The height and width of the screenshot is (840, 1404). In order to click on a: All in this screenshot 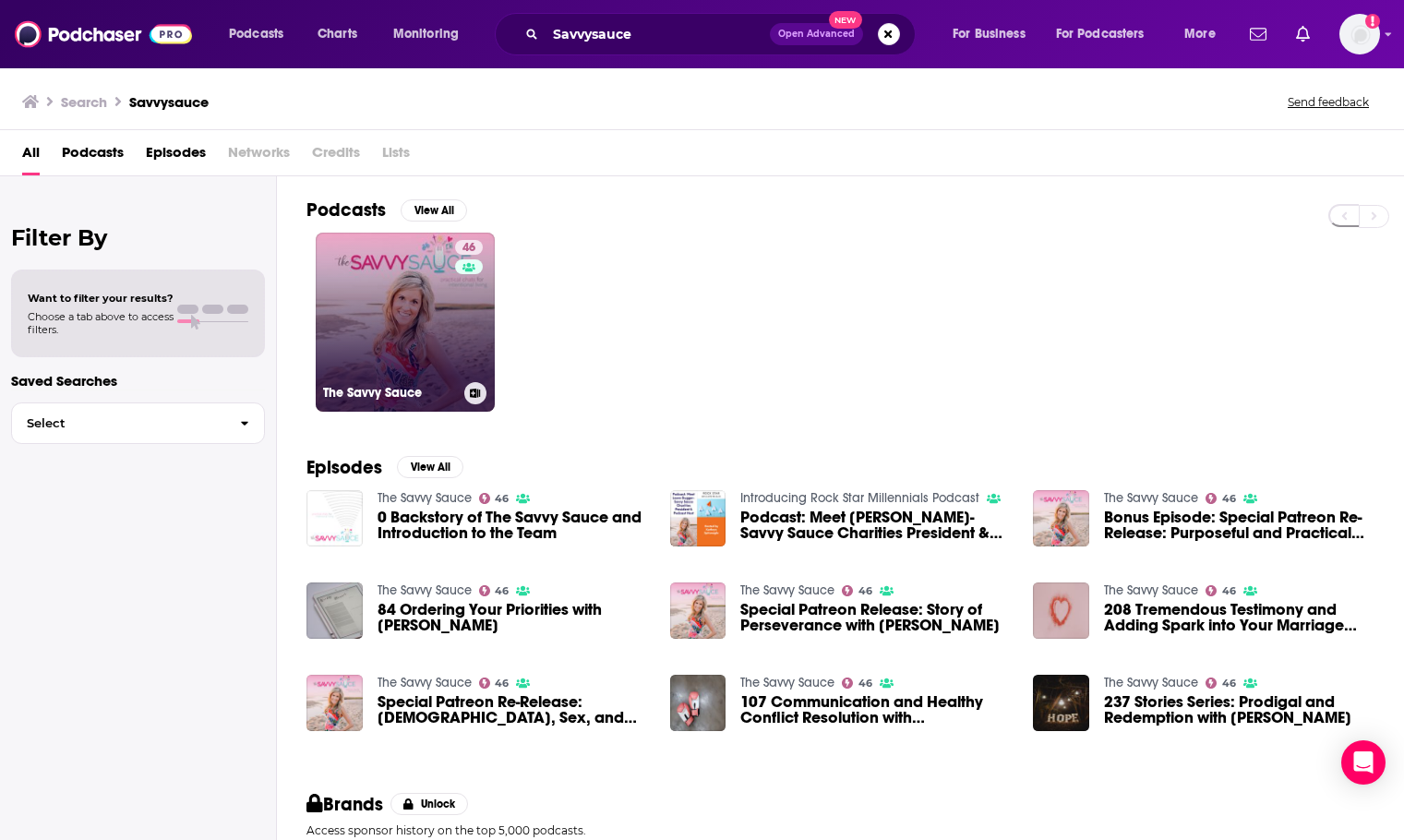, I will do `click(30, 156)`.